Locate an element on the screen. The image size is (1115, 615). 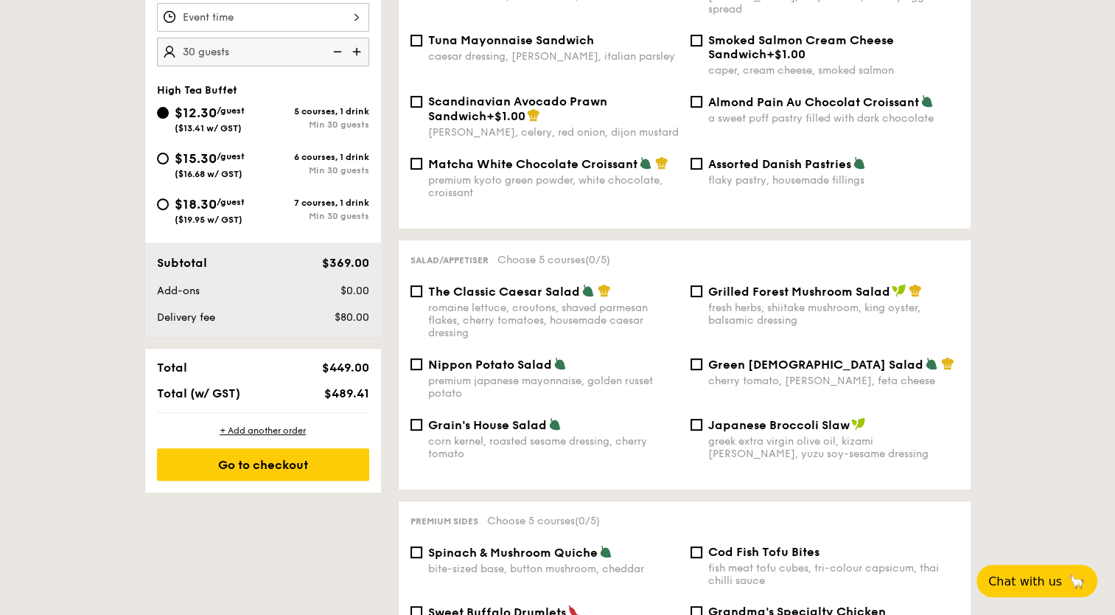
div: fish meat tofu cubes, tri-colour capsicum, thai chilli sauce is located at coordinates (833, 574).